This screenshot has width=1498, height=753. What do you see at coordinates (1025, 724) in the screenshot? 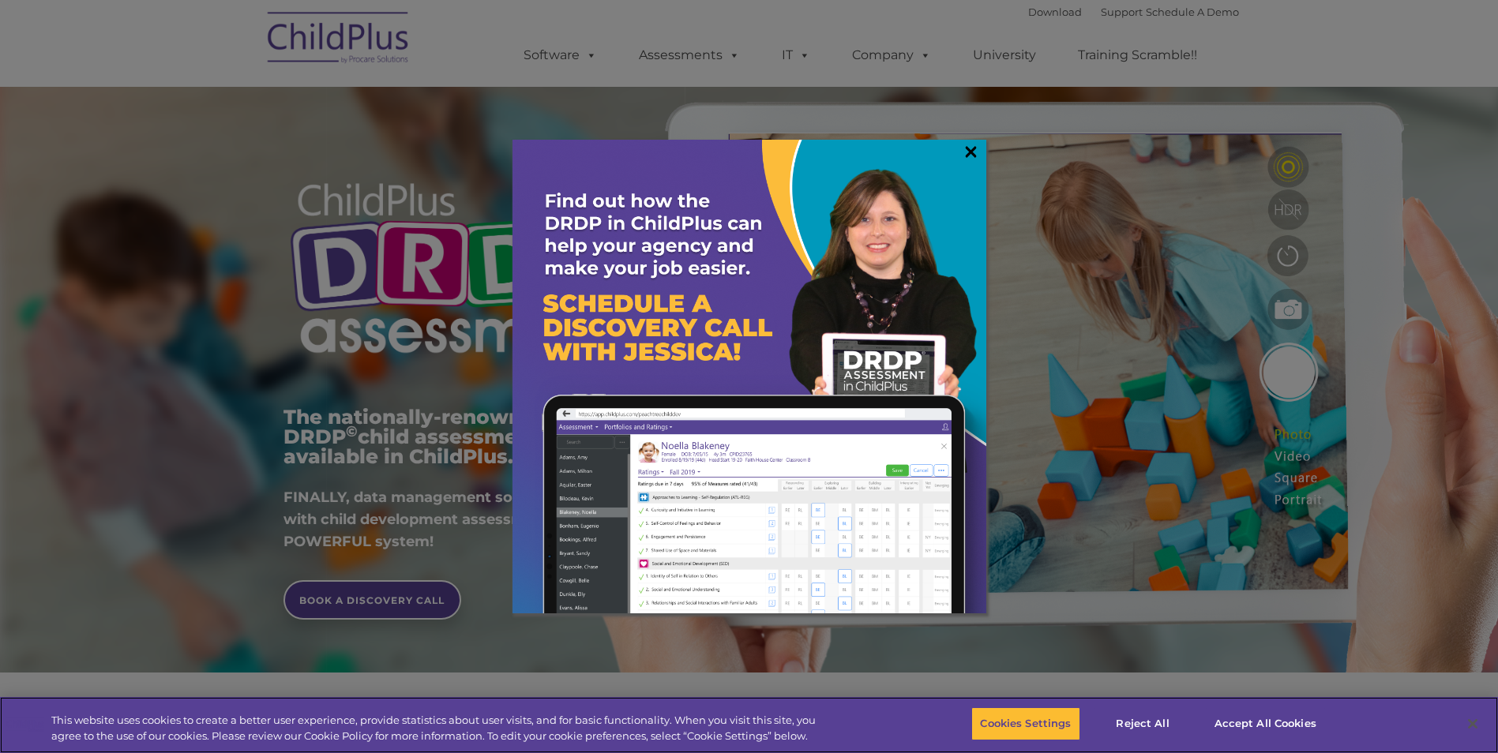
I see `button: Cookies Settings` at bounding box center [1025, 724].